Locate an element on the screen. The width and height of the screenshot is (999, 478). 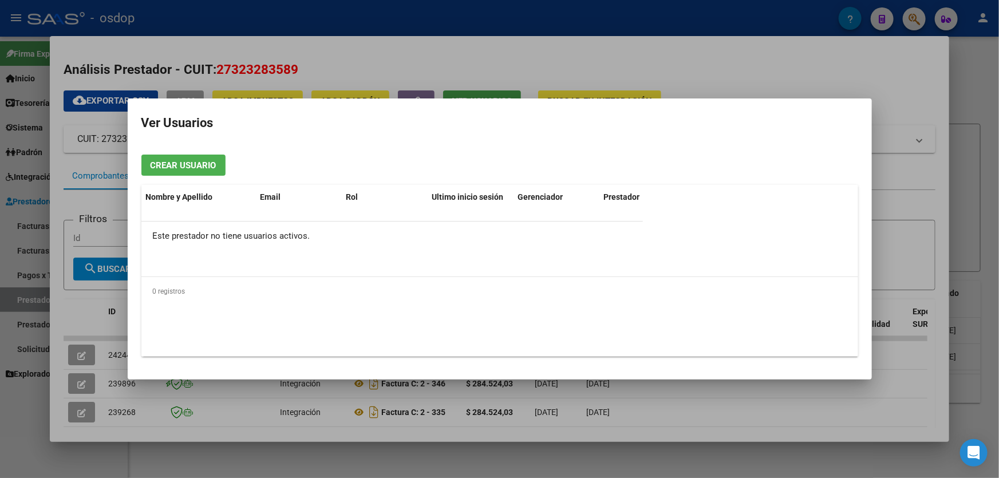
datatable-header-cell: Email is located at coordinates (299, 197).